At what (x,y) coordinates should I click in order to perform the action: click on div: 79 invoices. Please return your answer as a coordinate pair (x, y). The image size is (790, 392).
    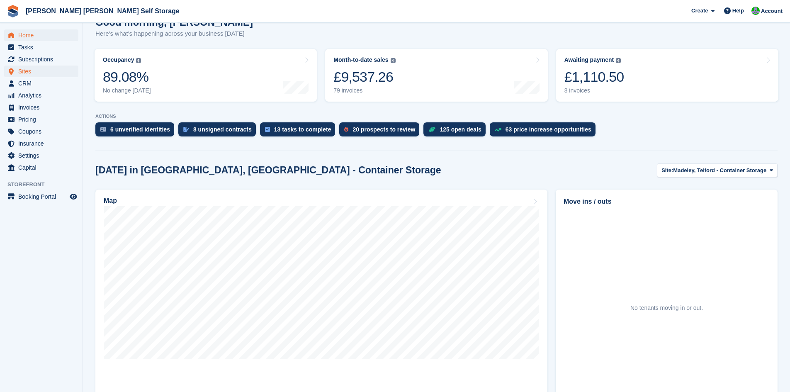
    Looking at the image, I should click on (364, 90).